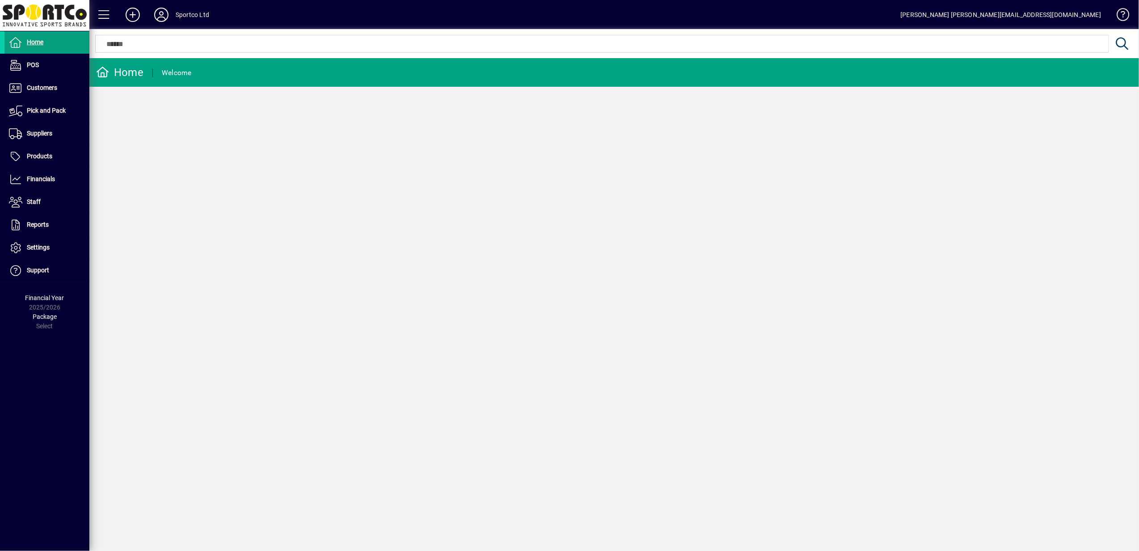  What do you see at coordinates (39, 133) in the screenshot?
I see `span: Suppliers` at bounding box center [39, 133].